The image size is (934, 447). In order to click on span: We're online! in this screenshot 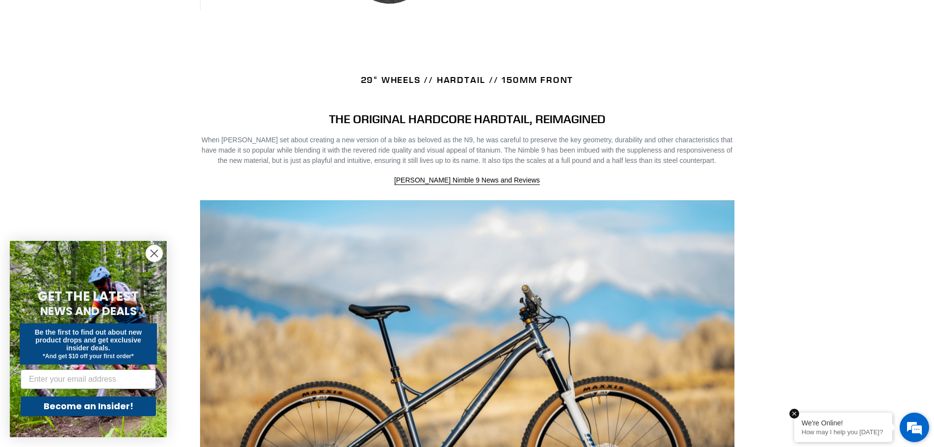, I will do `click(96, 173)`.